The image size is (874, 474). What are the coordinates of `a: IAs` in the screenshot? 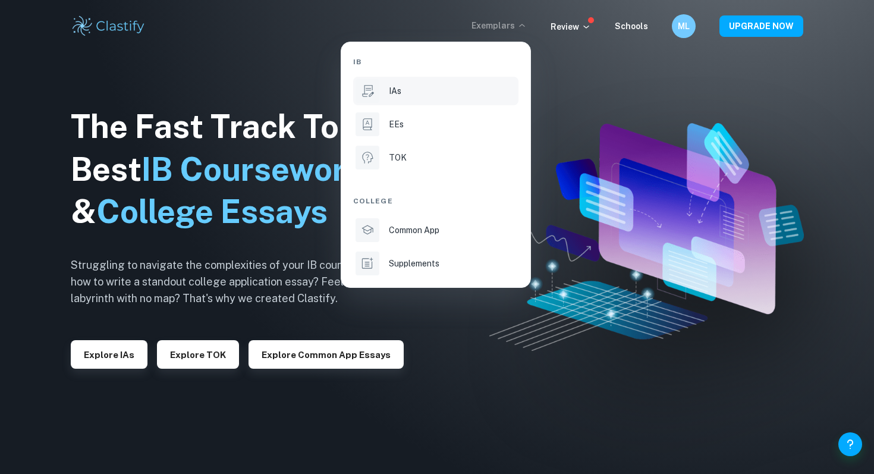 It's located at (436, 91).